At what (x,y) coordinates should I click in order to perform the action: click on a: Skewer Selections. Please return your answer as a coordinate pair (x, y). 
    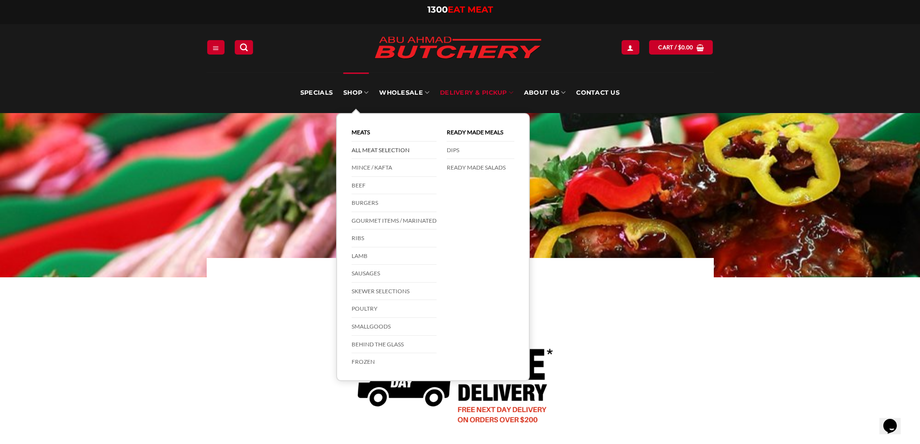
    Looking at the image, I should click on (394, 291).